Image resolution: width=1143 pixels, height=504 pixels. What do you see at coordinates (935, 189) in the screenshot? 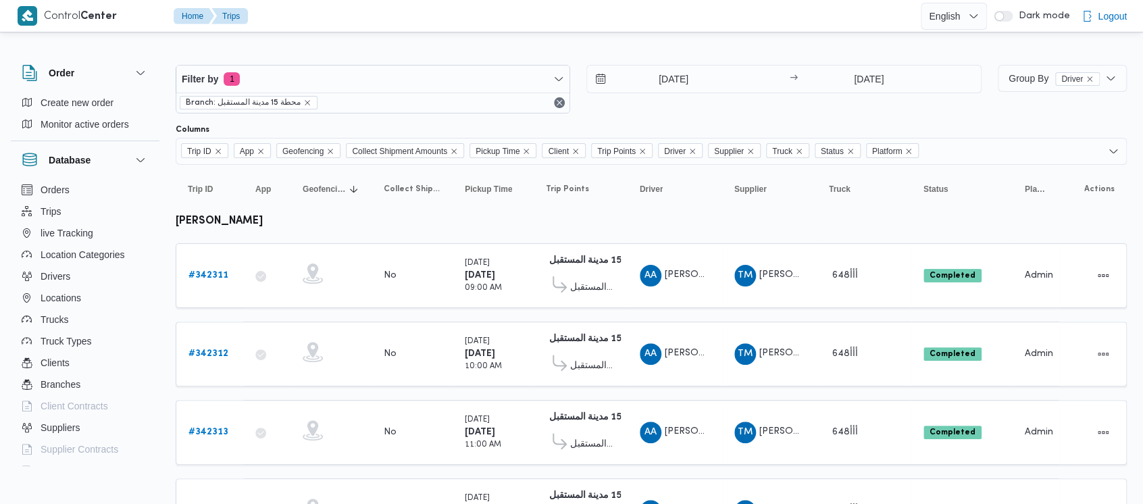
I see `span: Status` at bounding box center [935, 189].